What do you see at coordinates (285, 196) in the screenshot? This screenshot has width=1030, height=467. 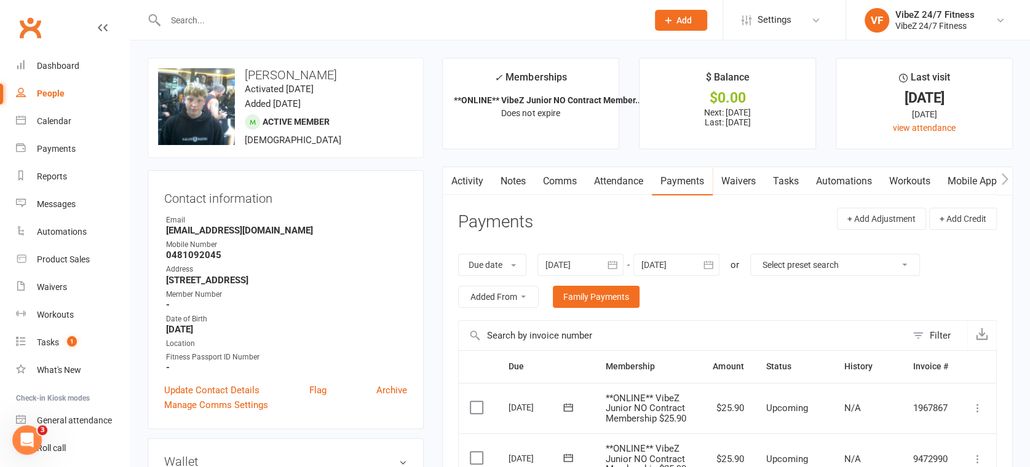 I see `h3: Contact information` at bounding box center [285, 196].